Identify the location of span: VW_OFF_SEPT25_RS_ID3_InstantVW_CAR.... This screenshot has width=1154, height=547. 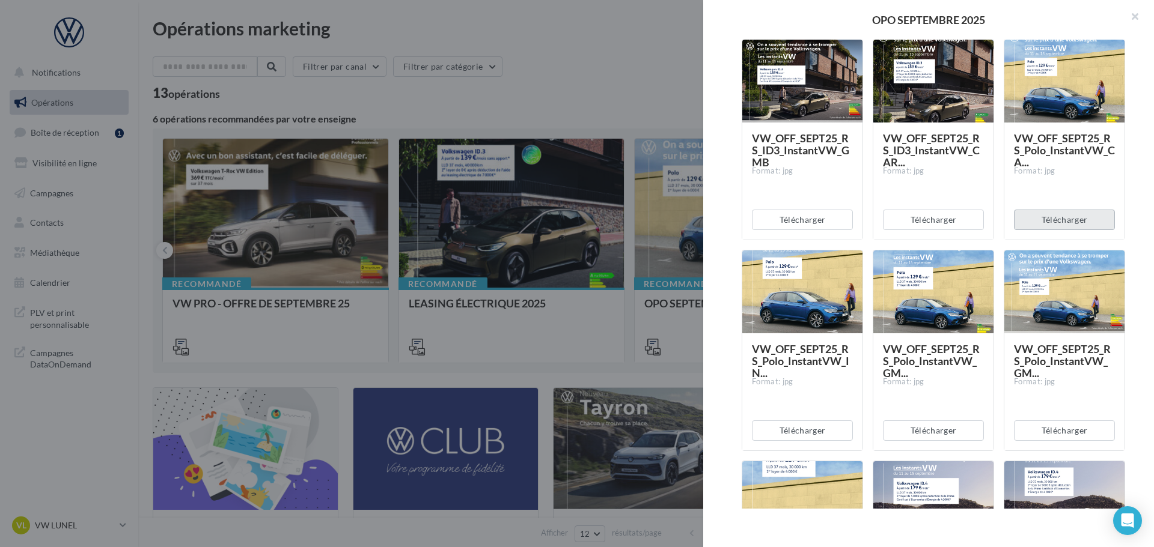
(931, 150).